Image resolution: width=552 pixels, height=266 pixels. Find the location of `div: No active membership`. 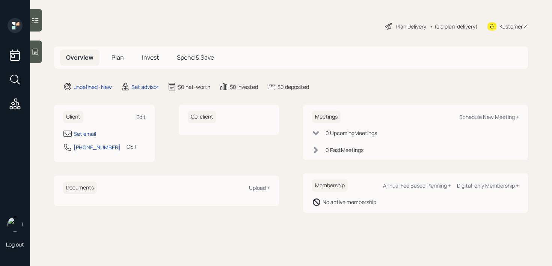

div: No active membership is located at coordinates (349, 202).